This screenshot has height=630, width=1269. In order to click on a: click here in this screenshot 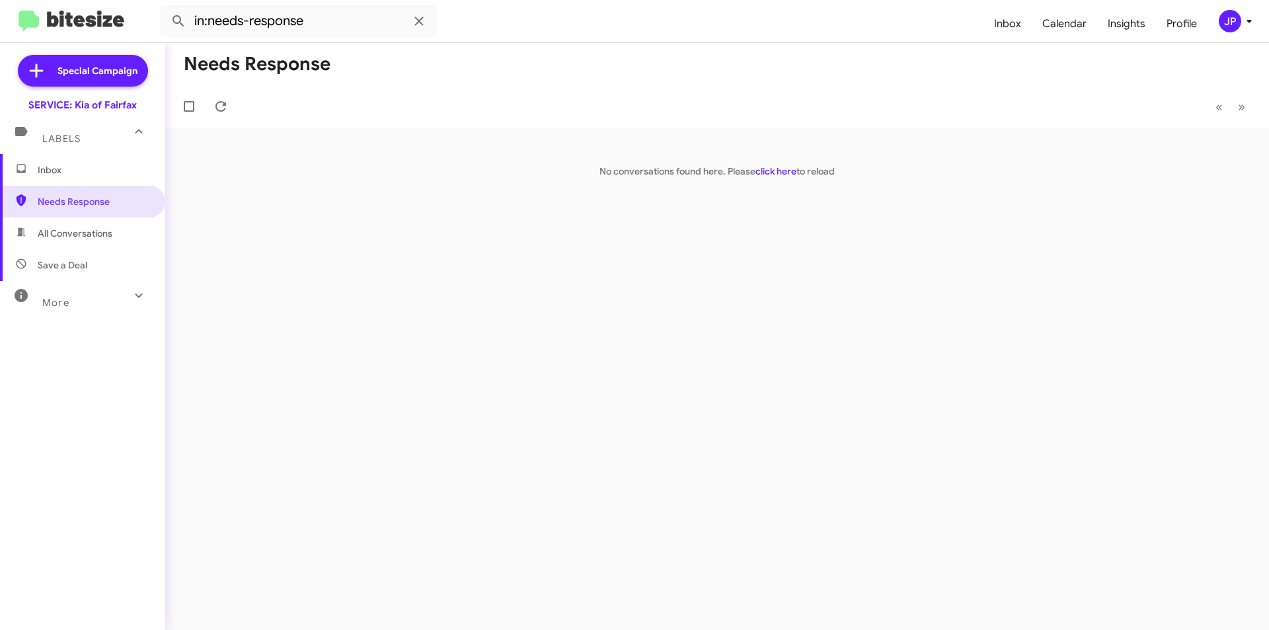, I will do `click(776, 171)`.